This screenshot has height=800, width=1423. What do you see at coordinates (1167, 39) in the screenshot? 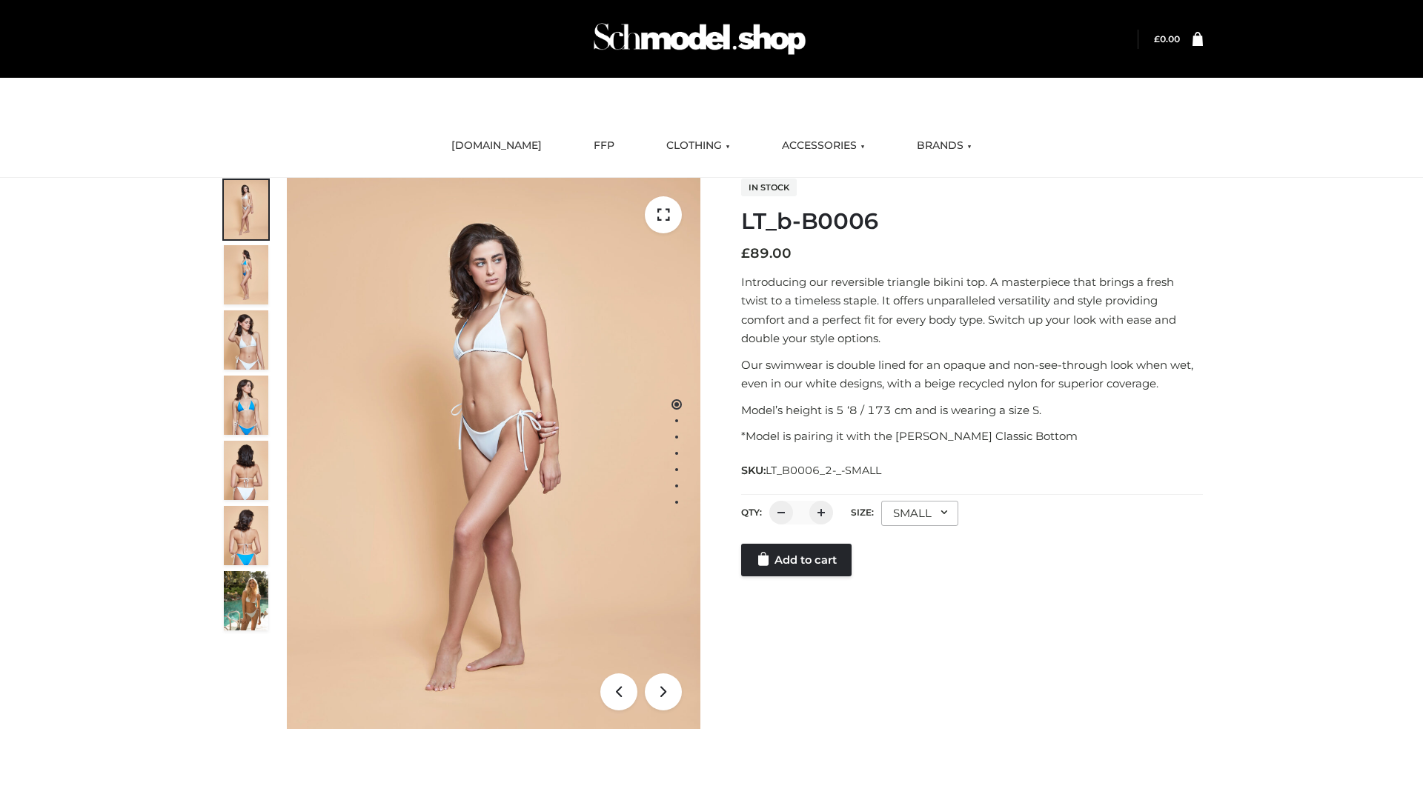
I see `bdi: 0.00` at bounding box center [1167, 39].